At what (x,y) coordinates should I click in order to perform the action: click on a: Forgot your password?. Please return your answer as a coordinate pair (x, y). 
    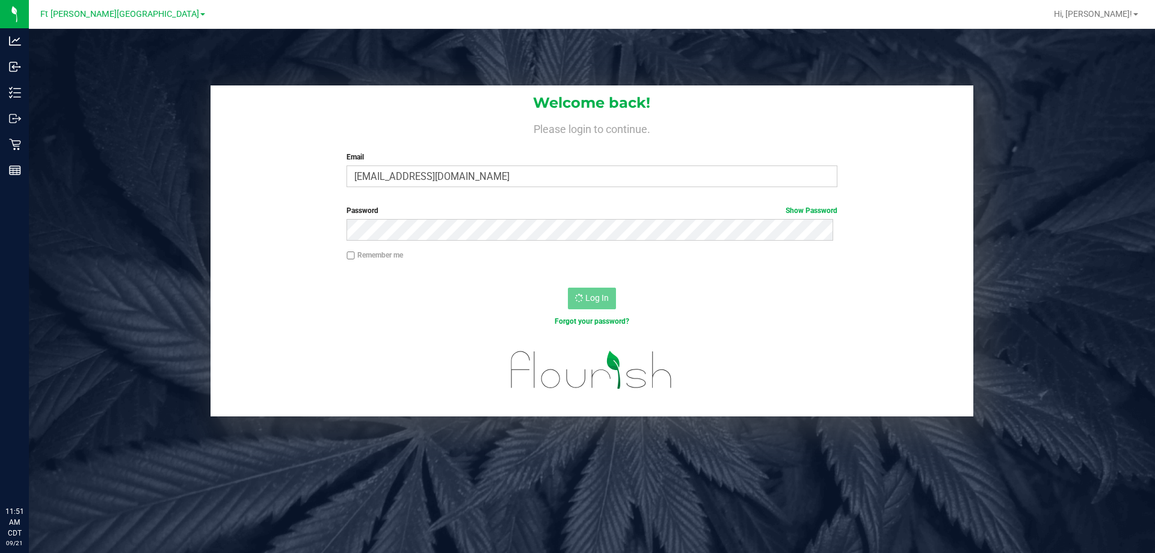
    Looking at the image, I should click on (592, 321).